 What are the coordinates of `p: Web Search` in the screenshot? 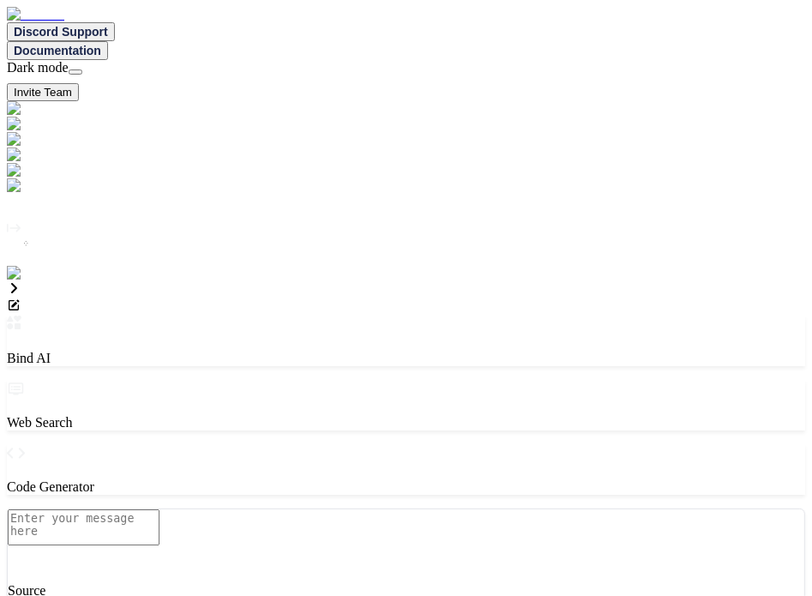 It's located at (406, 423).